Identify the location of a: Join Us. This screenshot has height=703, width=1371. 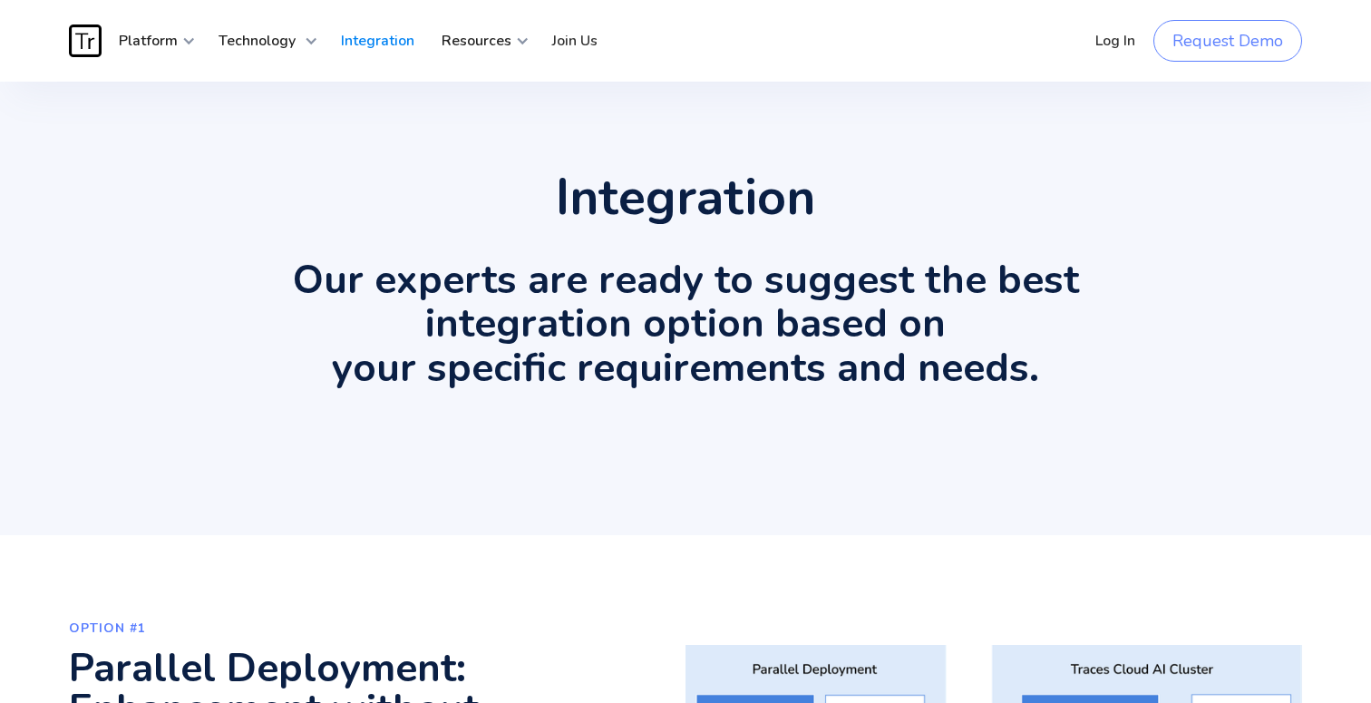
(575, 41).